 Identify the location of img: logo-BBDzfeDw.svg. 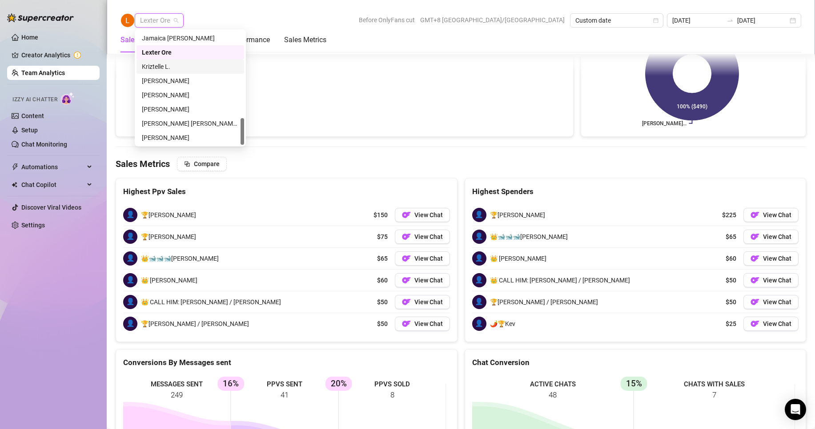
(40, 18).